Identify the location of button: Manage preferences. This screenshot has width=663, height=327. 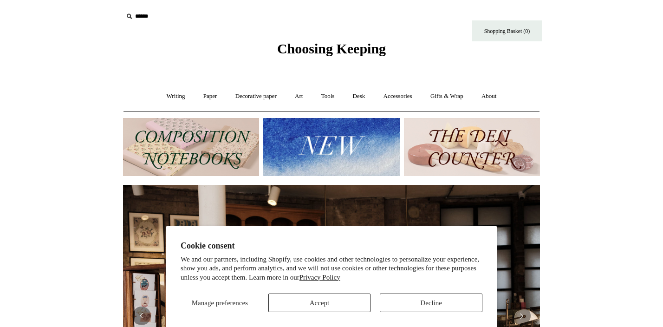
(220, 303).